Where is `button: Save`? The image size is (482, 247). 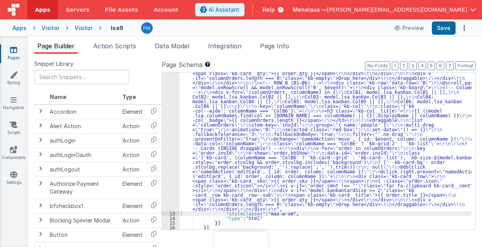 button: Save is located at coordinates (444, 28).